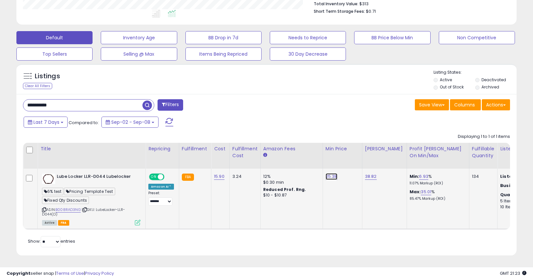 The height and width of the screenshot is (280, 533). I want to click on small: Amazon Fees., so click(265, 155).